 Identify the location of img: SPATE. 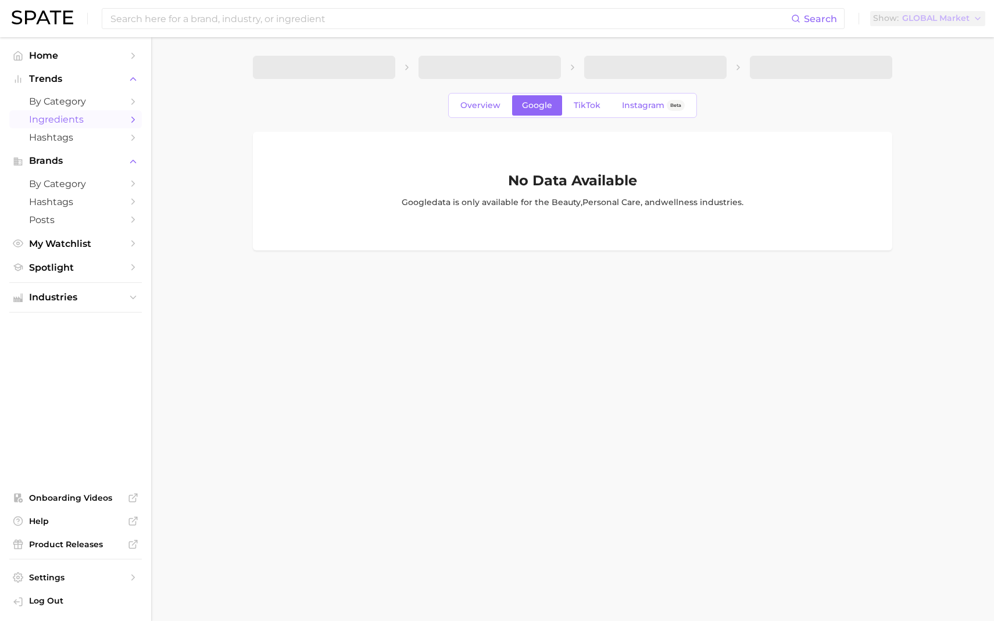
(42, 17).